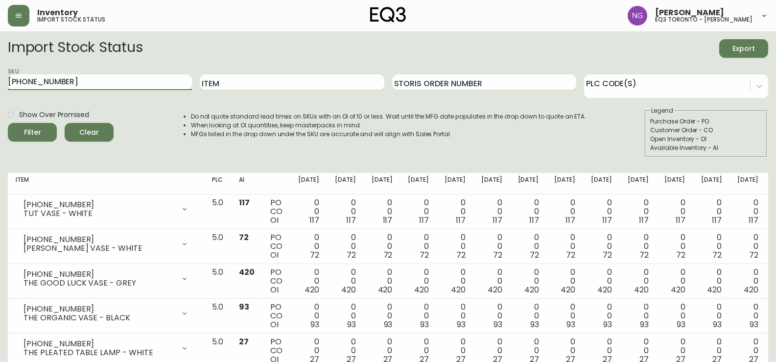 The width and height of the screenshot is (776, 362). Describe the element at coordinates (247, 184) in the screenshot. I see `th: AI` at that location.